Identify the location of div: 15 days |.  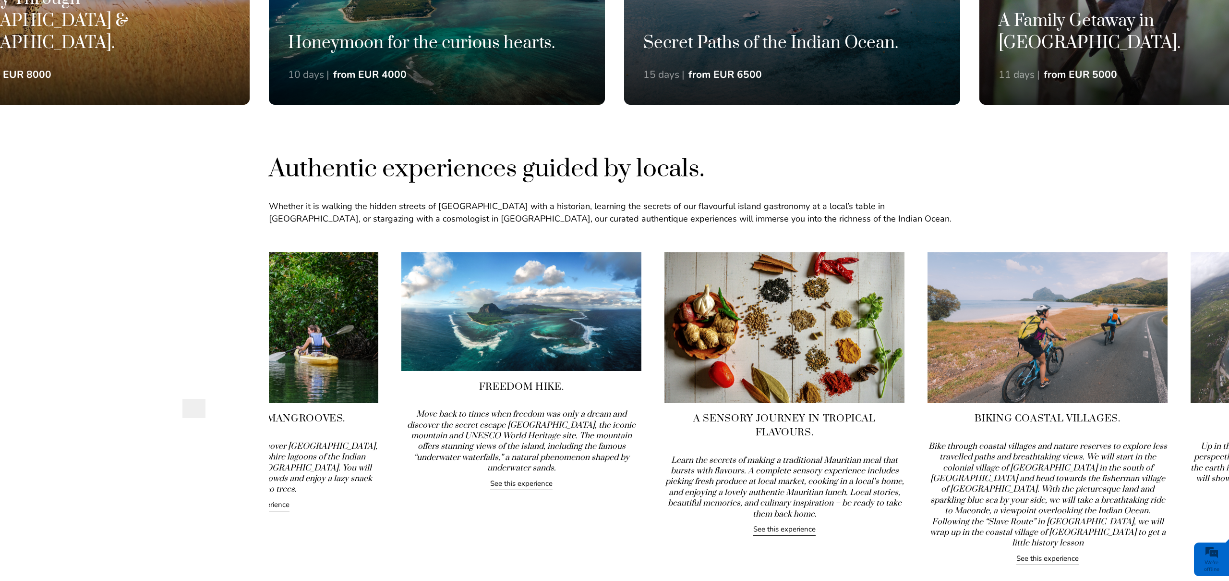
(664, 74).